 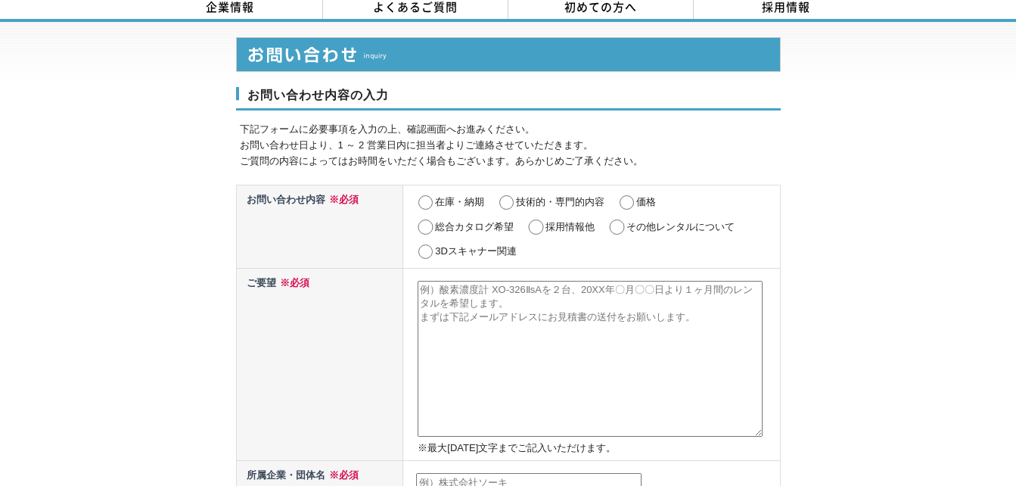 I want to click on label: 在庫・納期, so click(x=459, y=201).